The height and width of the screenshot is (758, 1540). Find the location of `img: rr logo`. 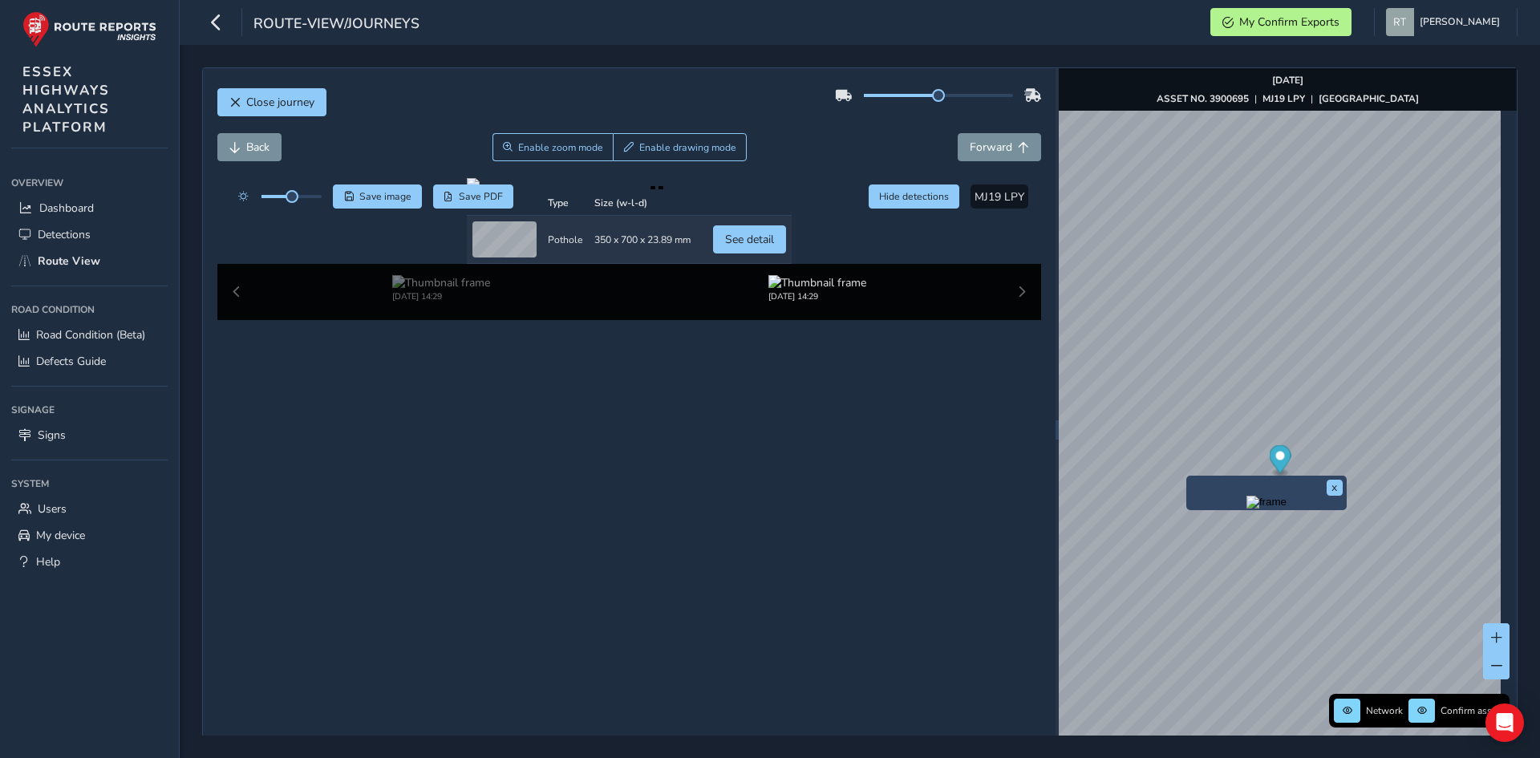

img: rr logo is located at coordinates (89, 29).